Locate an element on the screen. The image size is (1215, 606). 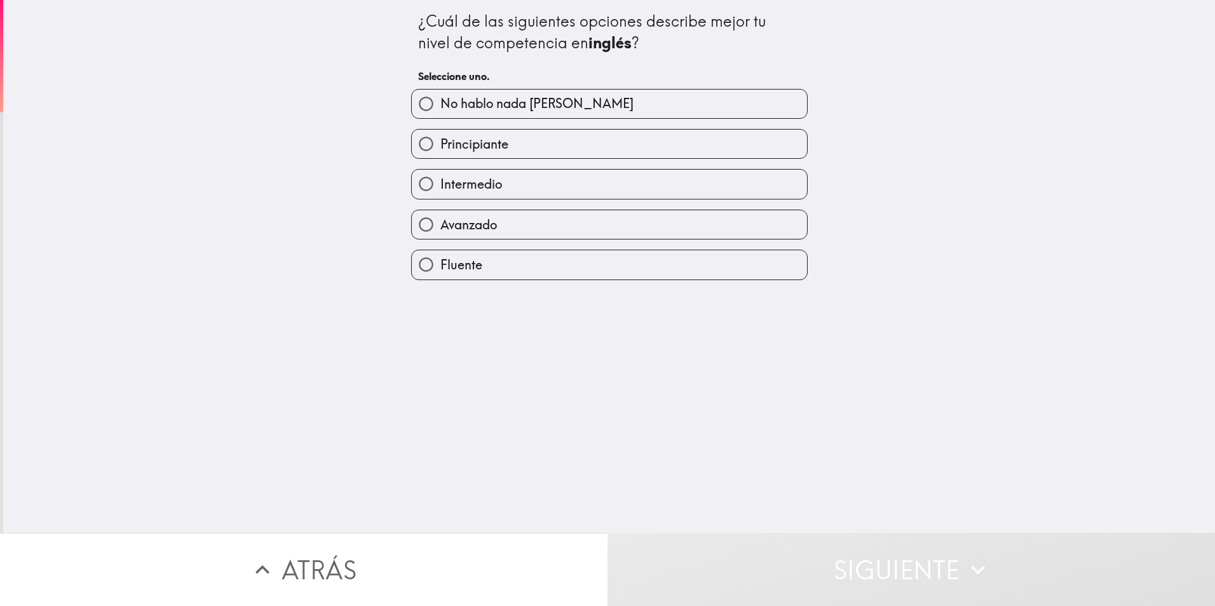
button: Principiante is located at coordinates (610, 144).